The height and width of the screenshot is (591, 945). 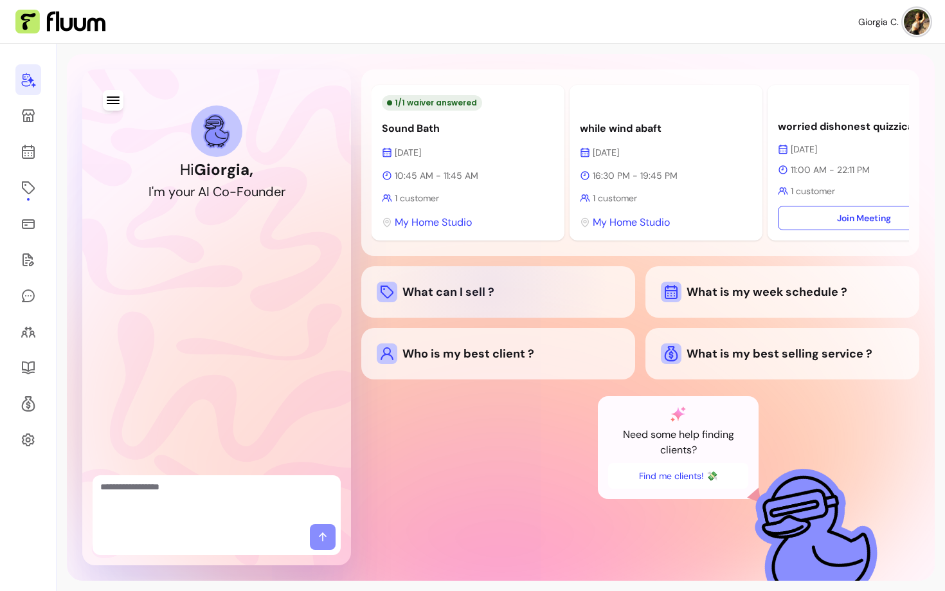 What do you see at coordinates (468, 129) in the screenshot?
I see `p: Sound Bath` at bounding box center [468, 129].